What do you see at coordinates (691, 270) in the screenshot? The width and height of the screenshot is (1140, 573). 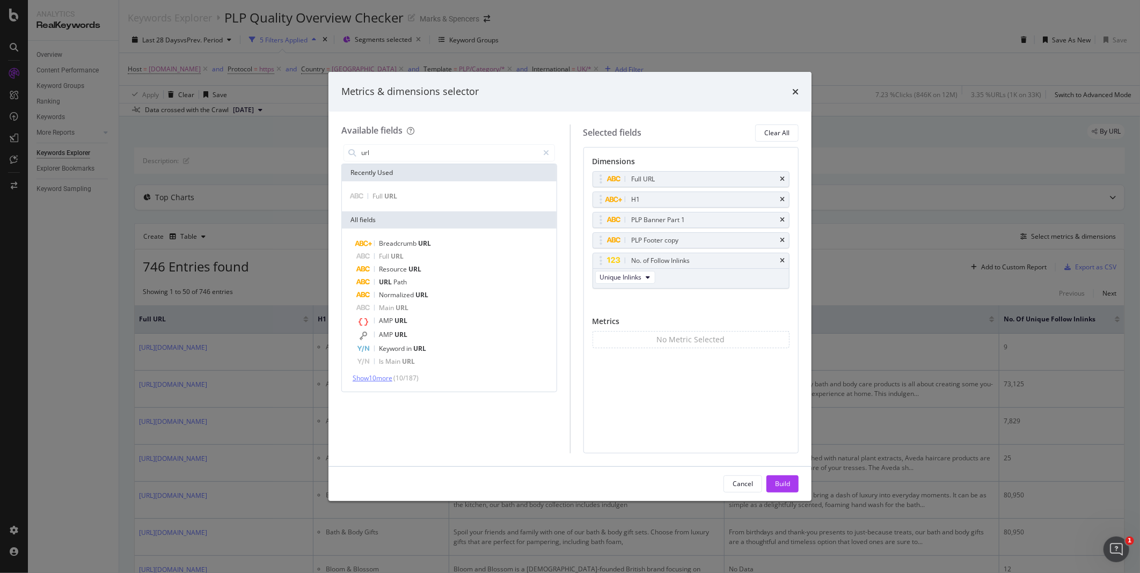 I see `div: No. of Follow InlinkstimesUnique Inlinks` at bounding box center [691, 270].